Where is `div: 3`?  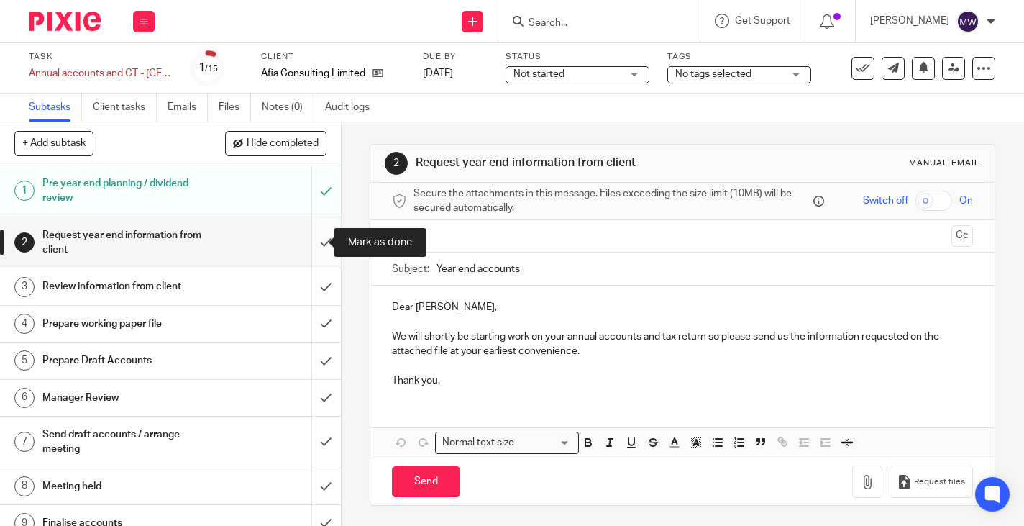 div: 3 is located at coordinates (24, 287).